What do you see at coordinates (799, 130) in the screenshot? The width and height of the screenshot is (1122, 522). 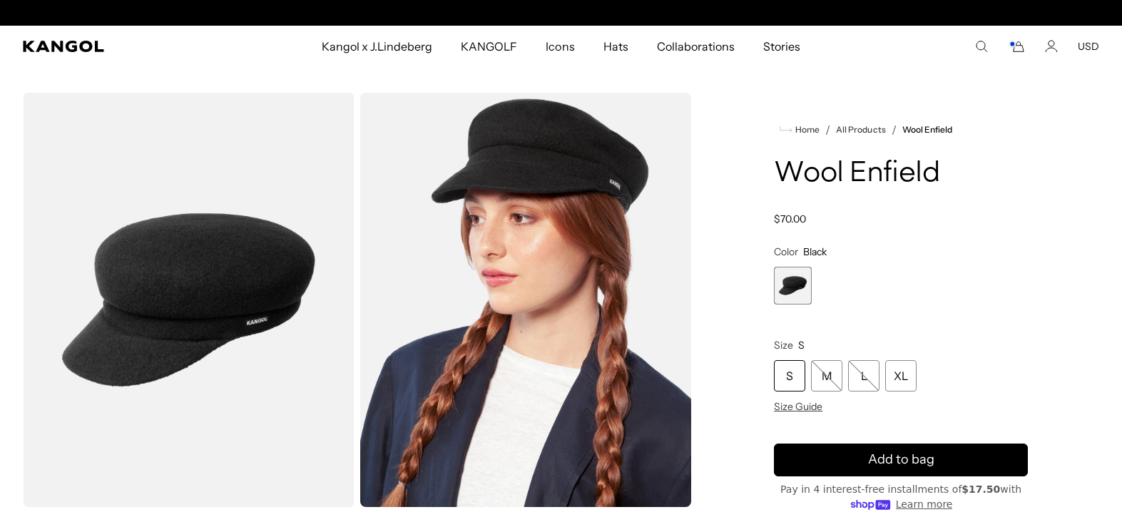 I see `a: Home` at bounding box center [799, 130].